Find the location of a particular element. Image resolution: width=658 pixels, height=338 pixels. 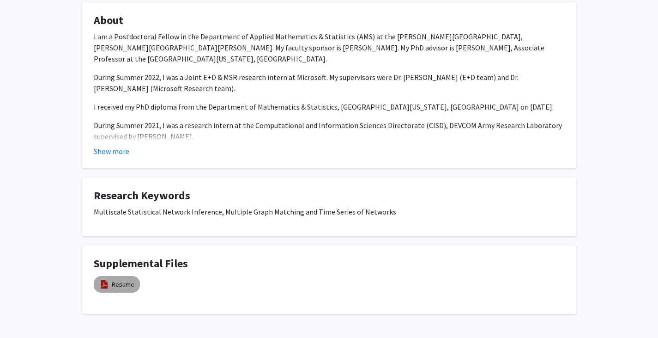

p: Multiscale Statistical Network Inference, Multiple Graph Matching and Time Series of Networks is located at coordinates (329, 212).